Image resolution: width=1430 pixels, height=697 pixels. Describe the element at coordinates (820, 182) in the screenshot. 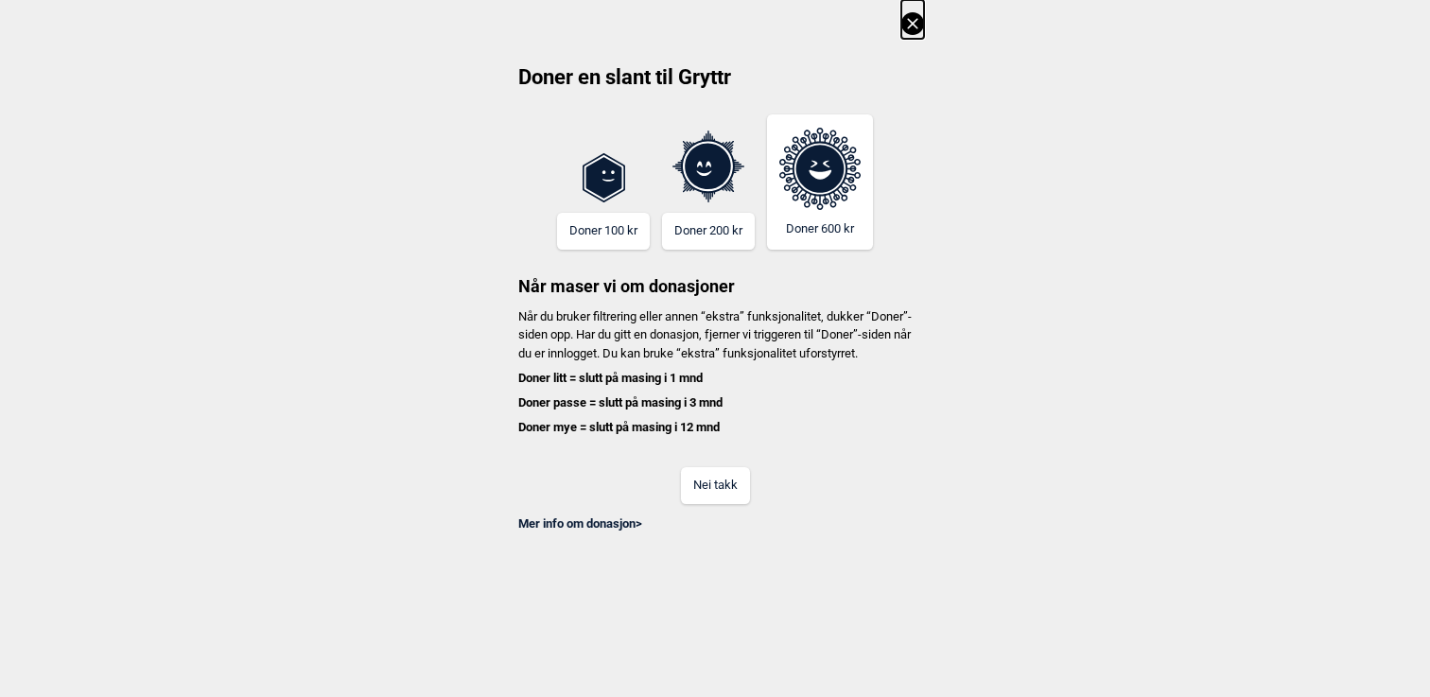

I see `button: Doner 600 kr` at that location.